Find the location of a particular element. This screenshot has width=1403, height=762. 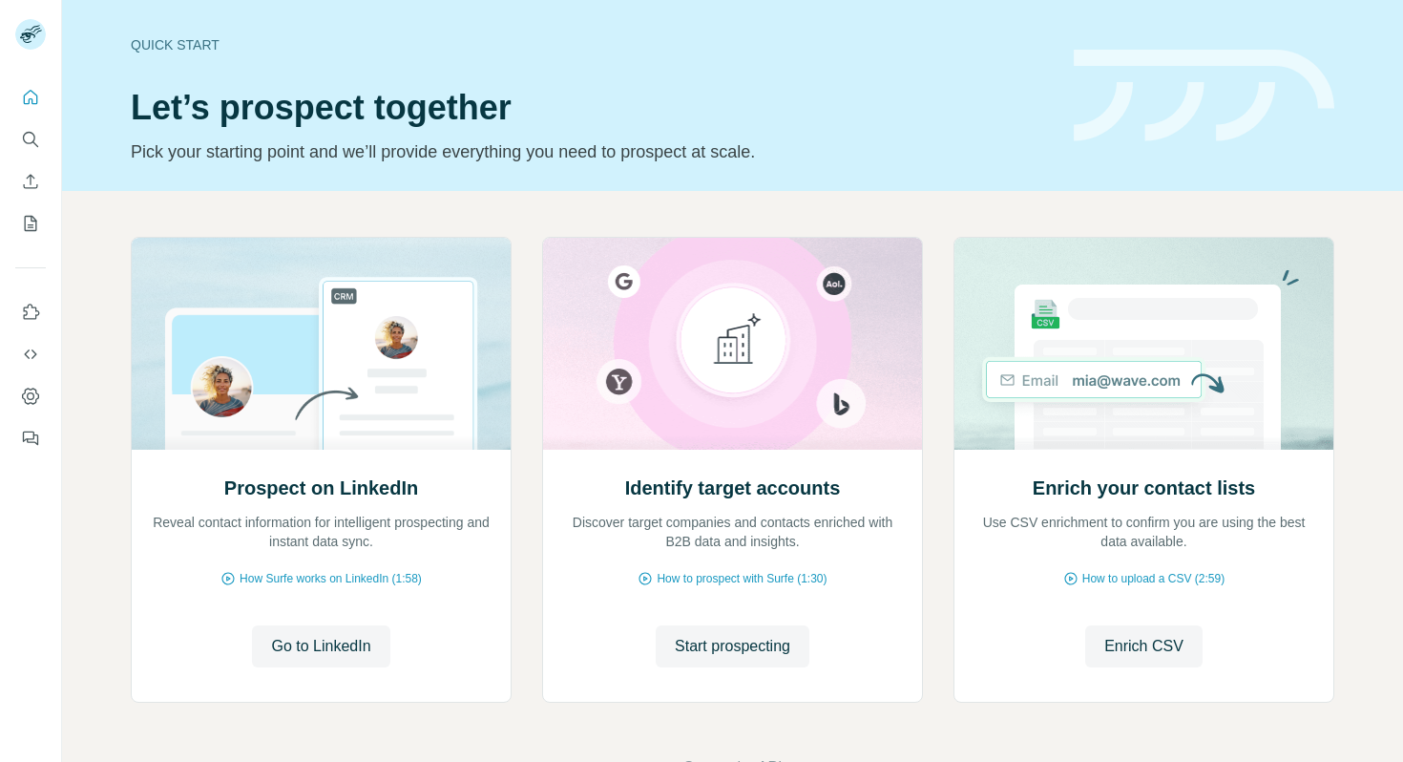

button: My lists is located at coordinates (31, 223).